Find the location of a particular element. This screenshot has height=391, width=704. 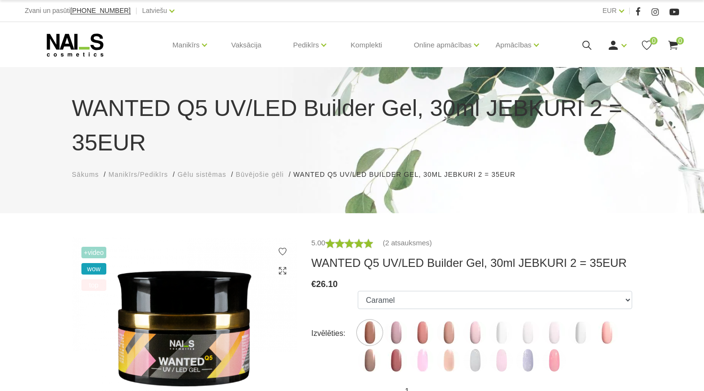

span: 26.10 is located at coordinates (327, 284).